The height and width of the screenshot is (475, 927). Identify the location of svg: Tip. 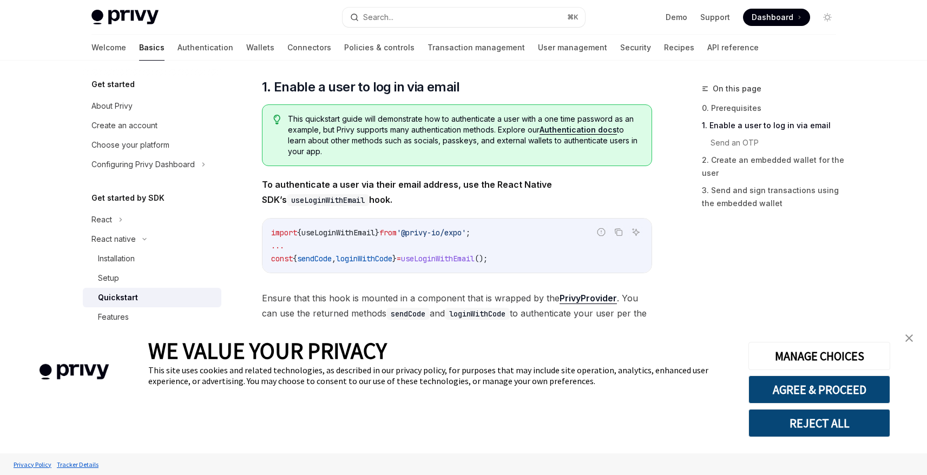
(277, 120).